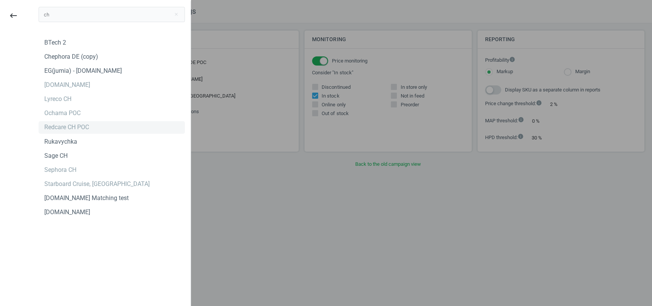 This screenshot has width=652, height=306. I want to click on div: Sephora CH, so click(60, 170).